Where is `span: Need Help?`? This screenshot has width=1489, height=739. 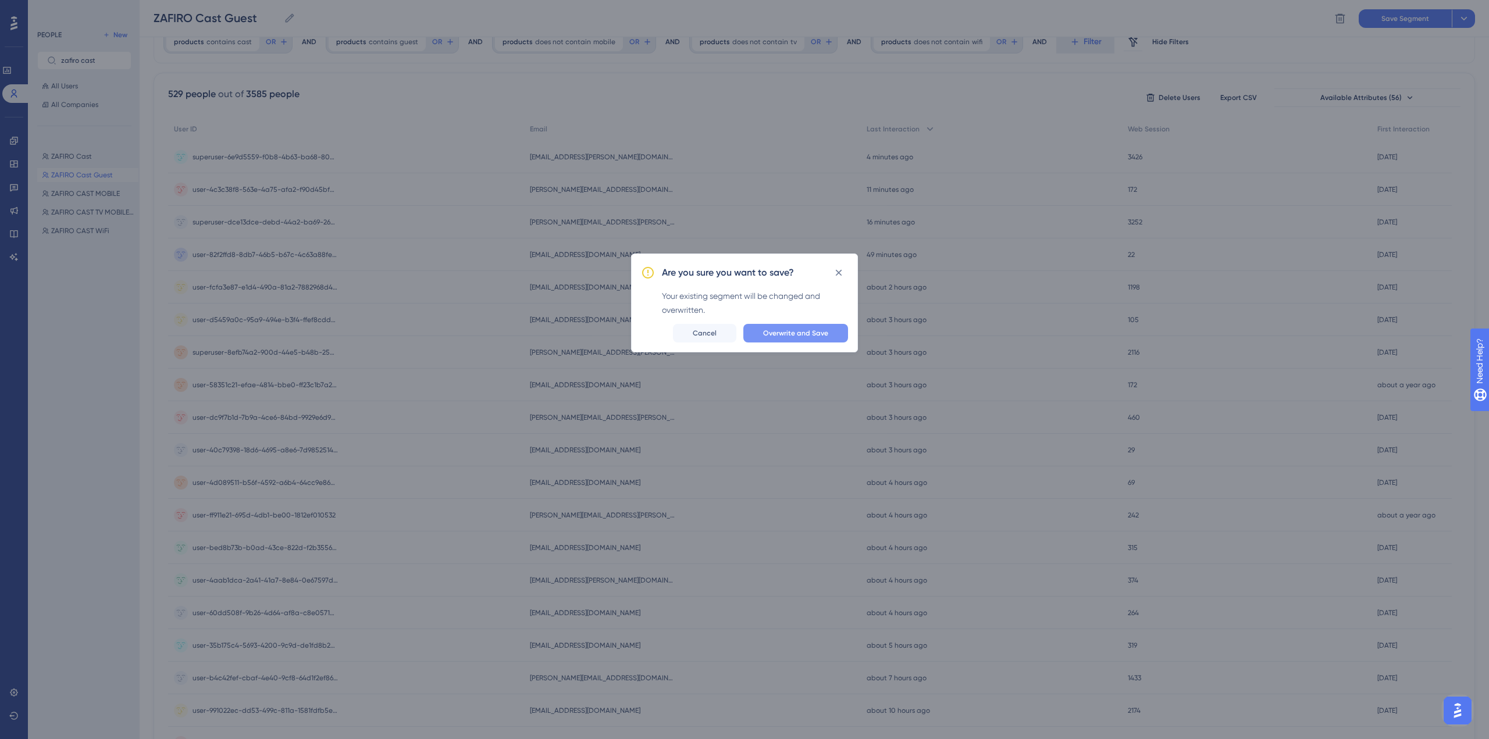 span: Need Help? is located at coordinates (50, 10).